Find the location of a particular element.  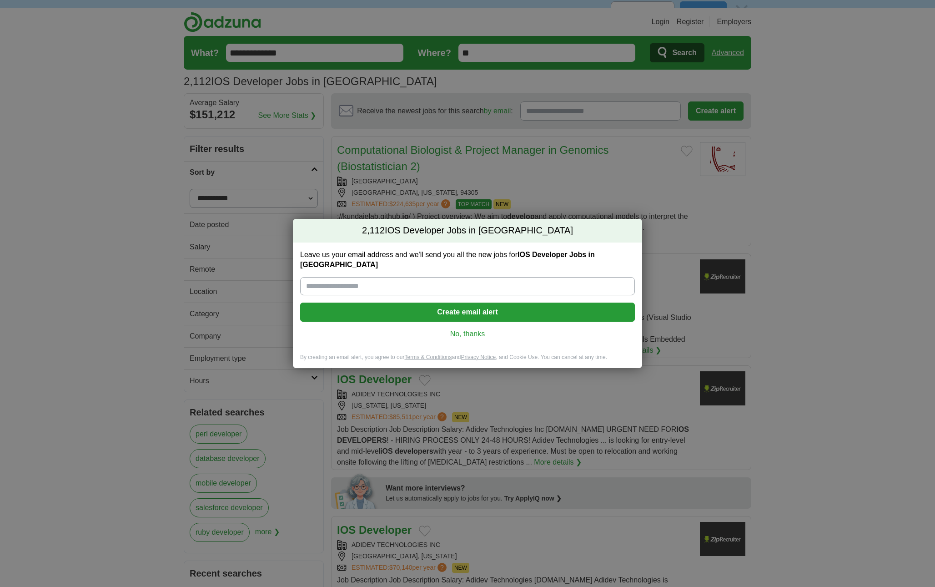

a: Terms & Conditions is located at coordinates (428, 357).